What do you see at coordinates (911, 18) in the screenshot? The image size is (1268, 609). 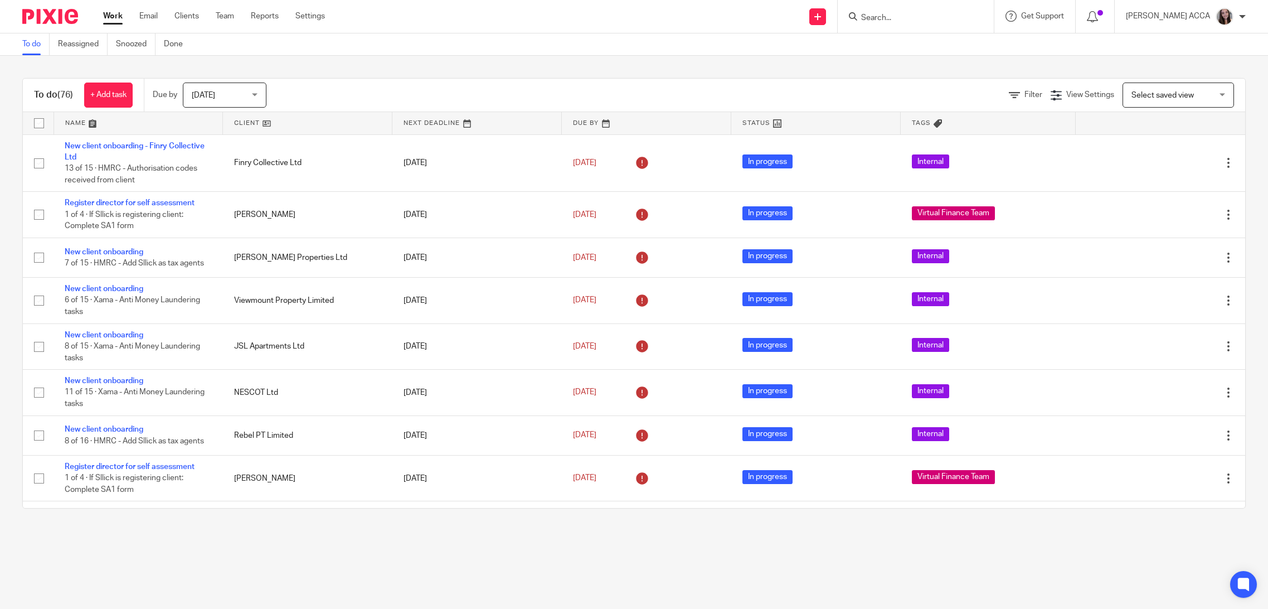 I see `input: Search` at bounding box center [911, 18].